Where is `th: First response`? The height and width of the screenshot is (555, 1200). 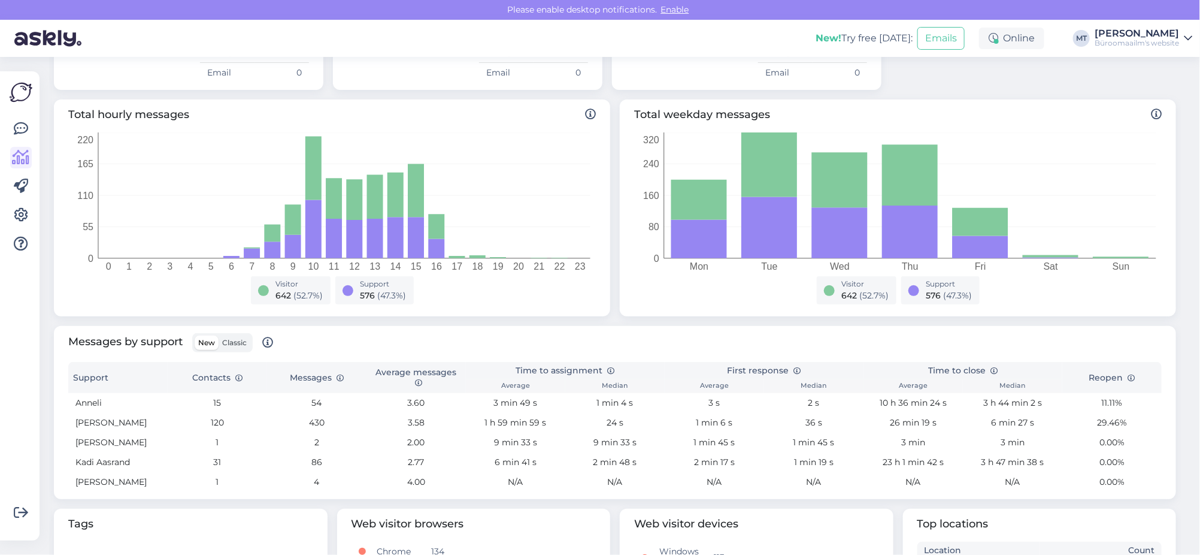
th: First response is located at coordinates (764, 370).